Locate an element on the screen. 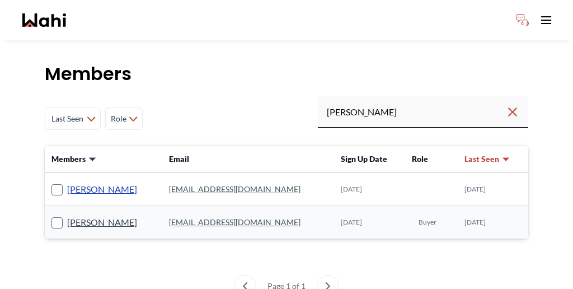 The height and width of the screenshot is (289, 573). h1: Members is located at coordinates (286, 74).